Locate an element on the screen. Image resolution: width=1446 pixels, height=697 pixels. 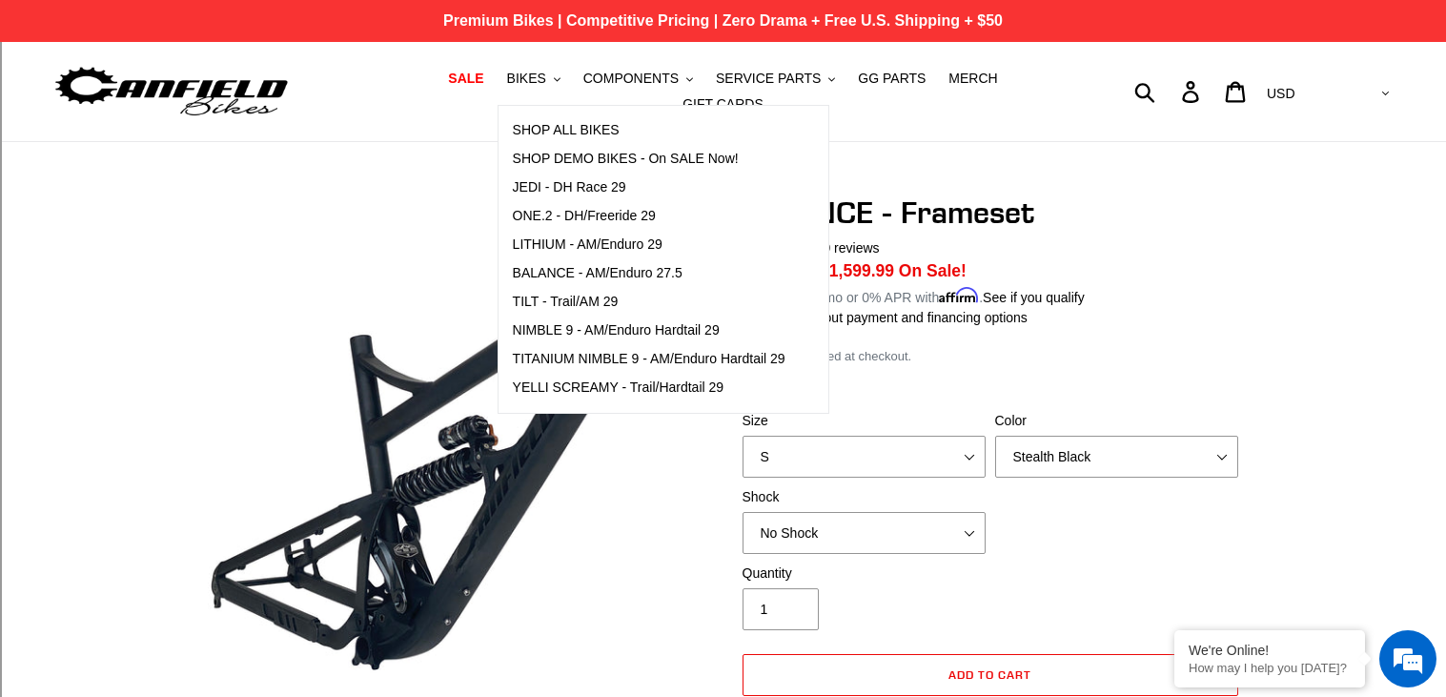
div: Sort A > Z is located at coordinates (722, 16).